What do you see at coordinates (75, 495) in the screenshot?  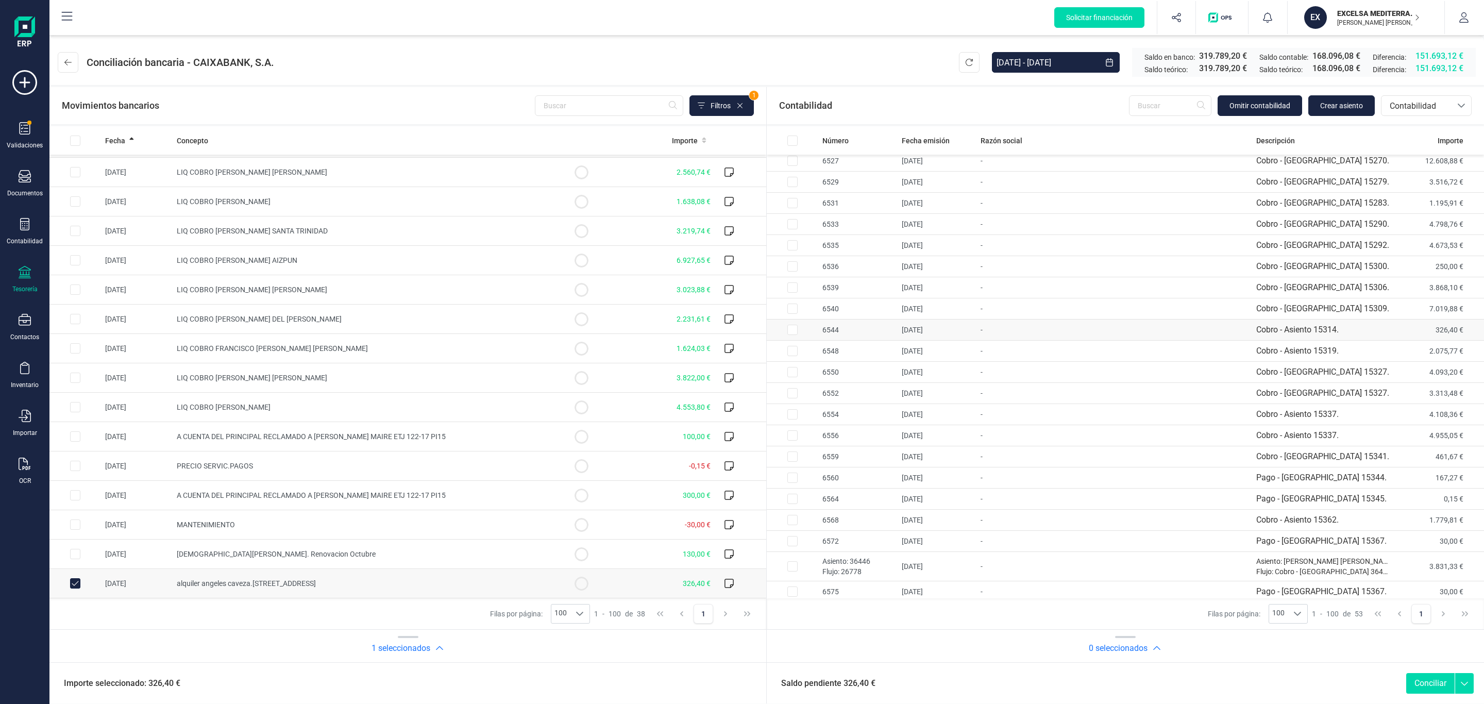 I see `div: Row Selected 0e7da06a-b928-4e96-a839-1f6319d3e347` at bounding box center [75, 495].